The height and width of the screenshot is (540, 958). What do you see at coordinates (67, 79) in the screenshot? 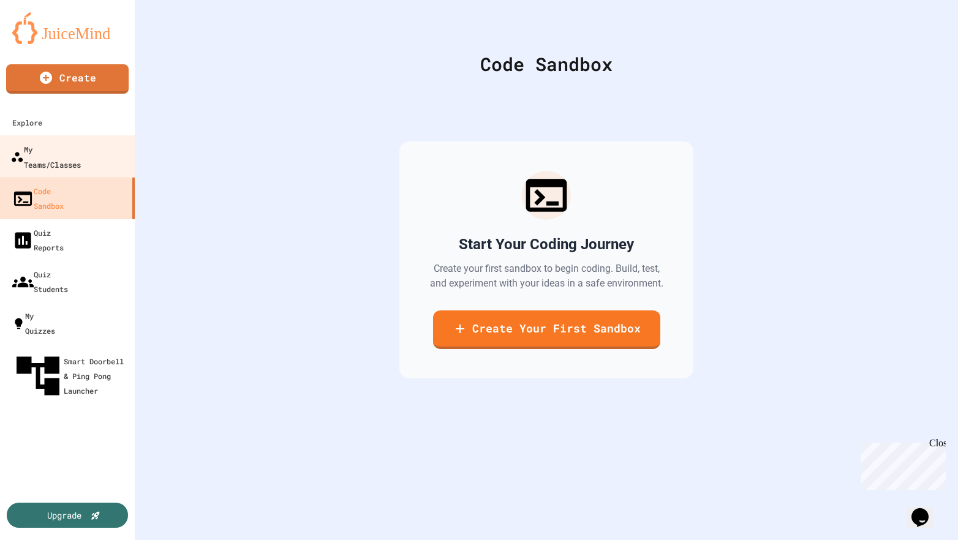
I see `a: Create` at bounding box center [67, 79].